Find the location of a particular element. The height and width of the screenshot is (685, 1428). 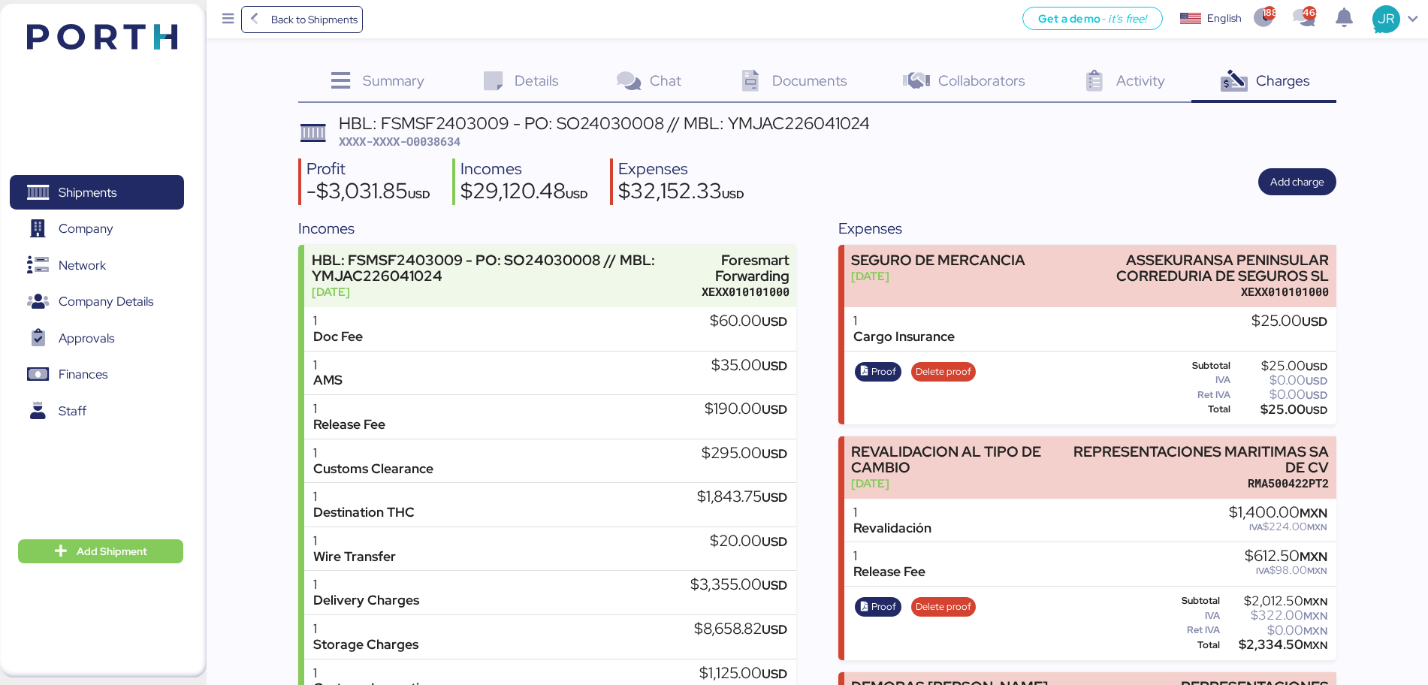

div: REPRESENTACIONES MARITIMAS SA DE CV is located at coordinates (1201, 460).